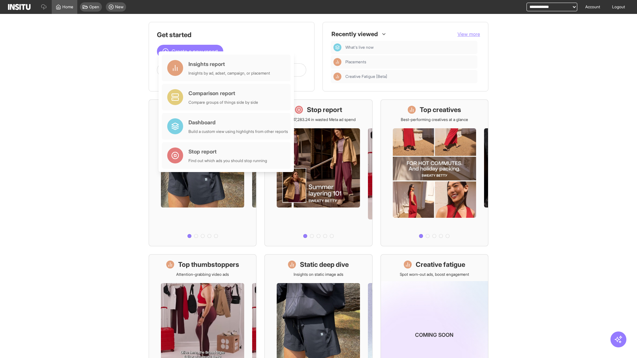 The height and width of the screenshot is (358, 637). Describe the element at coordinates (440, 110) in the screenshot. I see `h1: Top creatives` at that location.